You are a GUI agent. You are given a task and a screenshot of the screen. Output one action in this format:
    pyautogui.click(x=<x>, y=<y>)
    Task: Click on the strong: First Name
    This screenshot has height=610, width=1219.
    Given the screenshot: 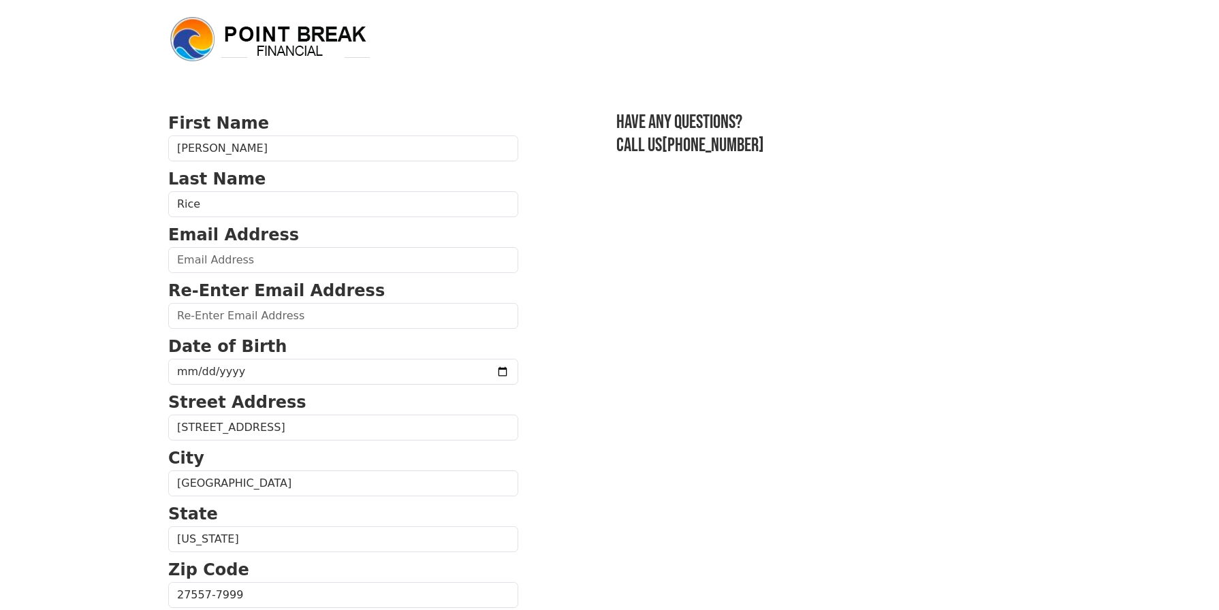 What is the action you would take?
    pyautogui.click(x=219, y=123)
    